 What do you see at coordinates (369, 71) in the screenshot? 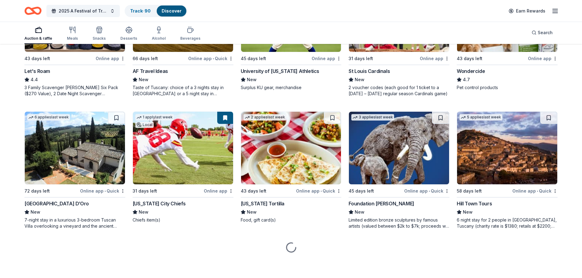
I see `div: St Louis Cardinals` at bounding box center [369, 71].